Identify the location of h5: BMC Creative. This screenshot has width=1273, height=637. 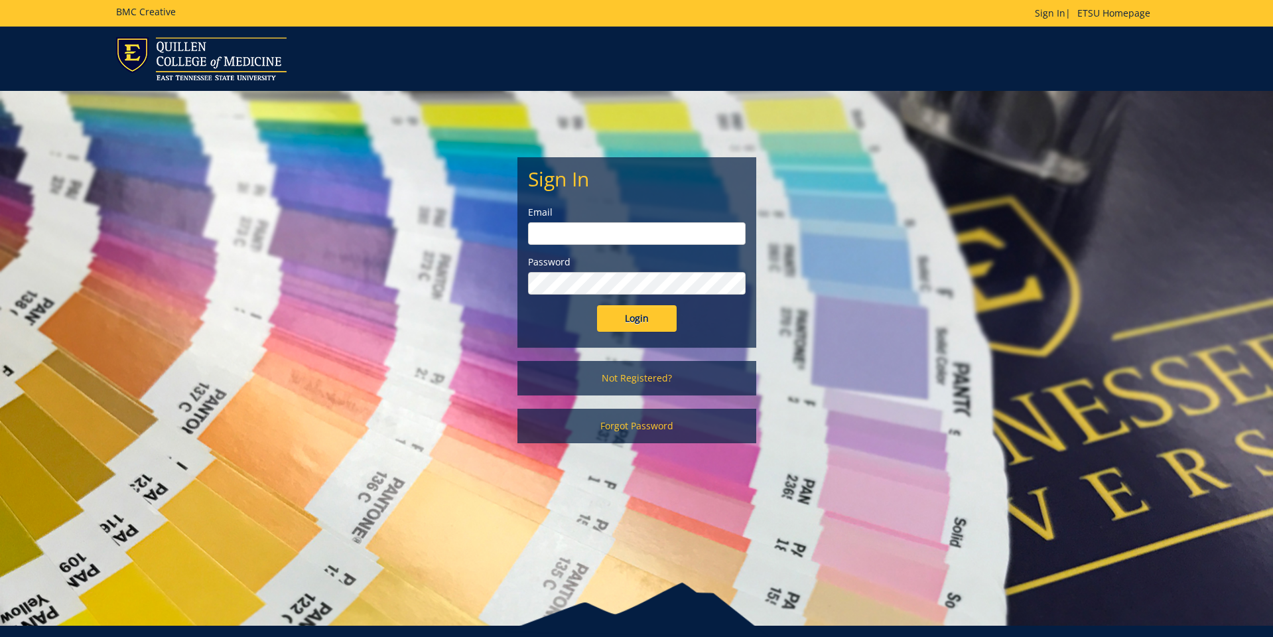
(146, 11).